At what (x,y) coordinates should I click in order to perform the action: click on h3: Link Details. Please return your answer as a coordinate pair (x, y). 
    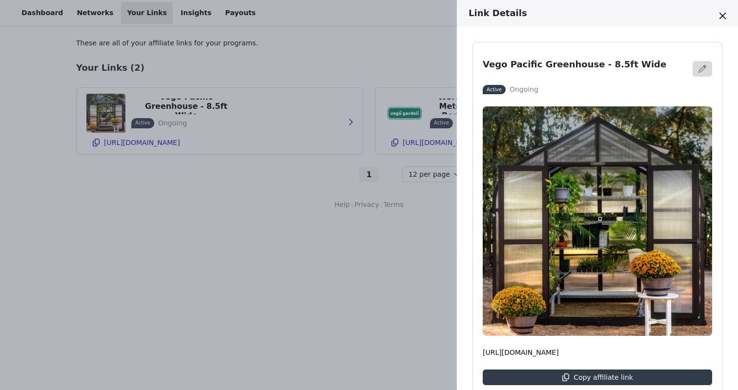
    Looking at the image, I should click on (591, 13).